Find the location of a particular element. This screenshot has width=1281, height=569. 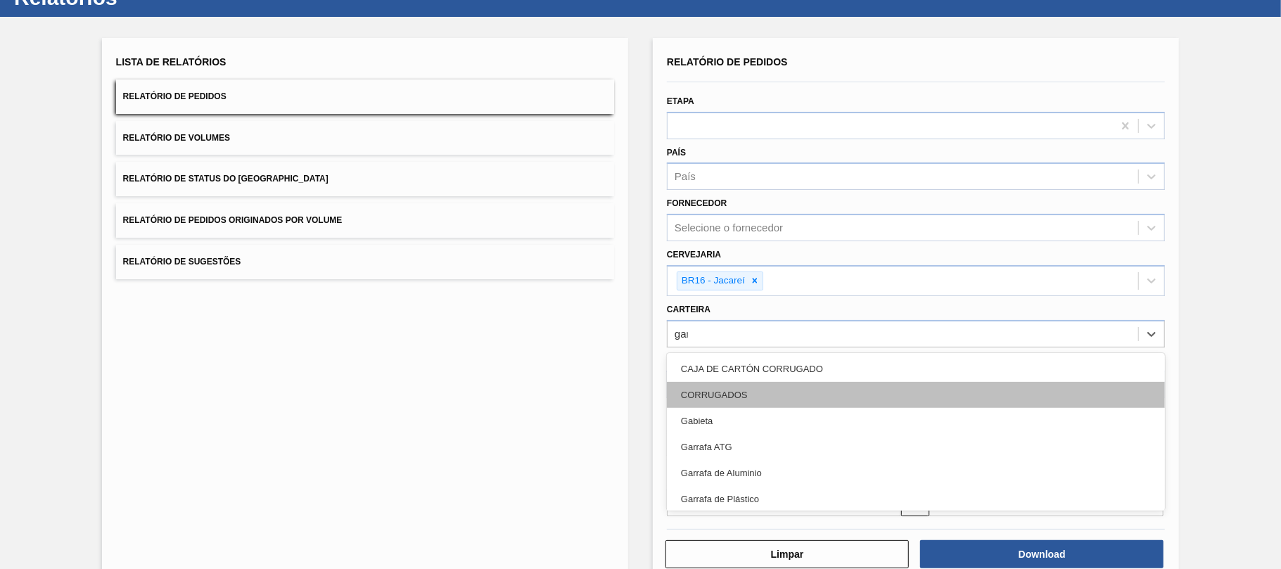

div: Selecione o fornecedor is located at coordinates (729, 228).